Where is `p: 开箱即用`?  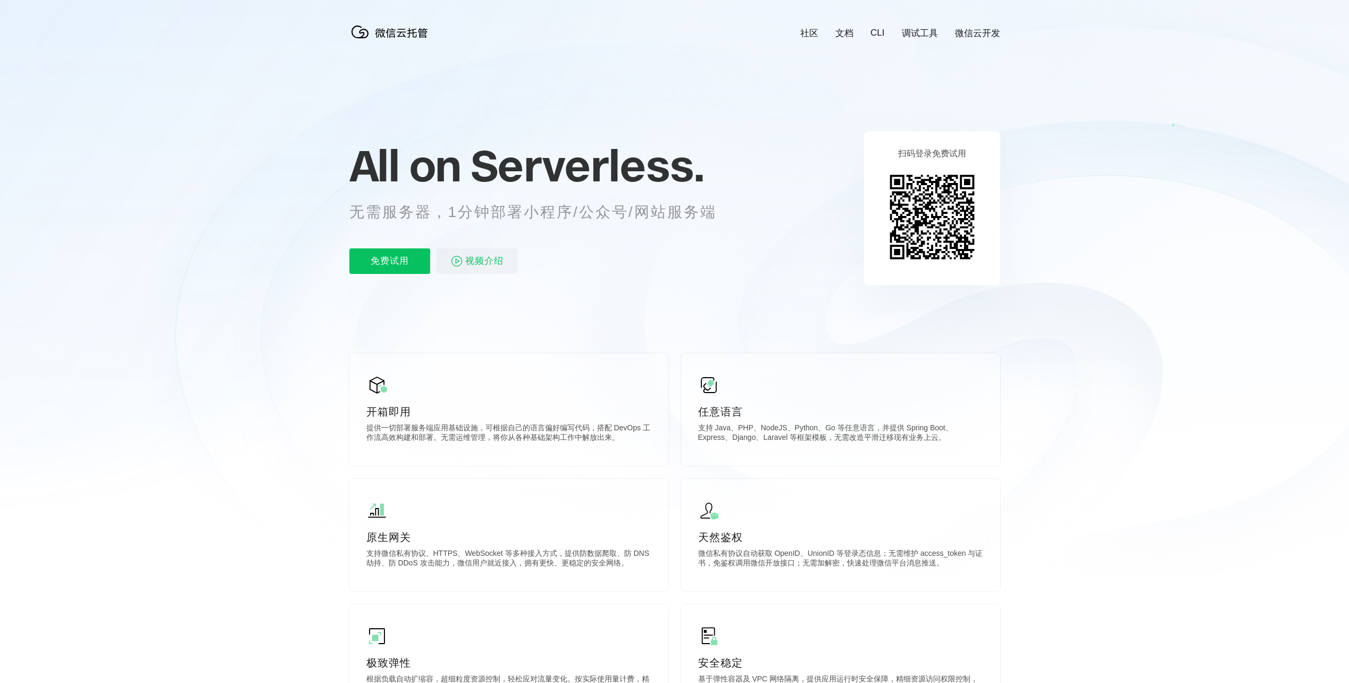 p: 开箱即用 is located at coordinates (509, 411).